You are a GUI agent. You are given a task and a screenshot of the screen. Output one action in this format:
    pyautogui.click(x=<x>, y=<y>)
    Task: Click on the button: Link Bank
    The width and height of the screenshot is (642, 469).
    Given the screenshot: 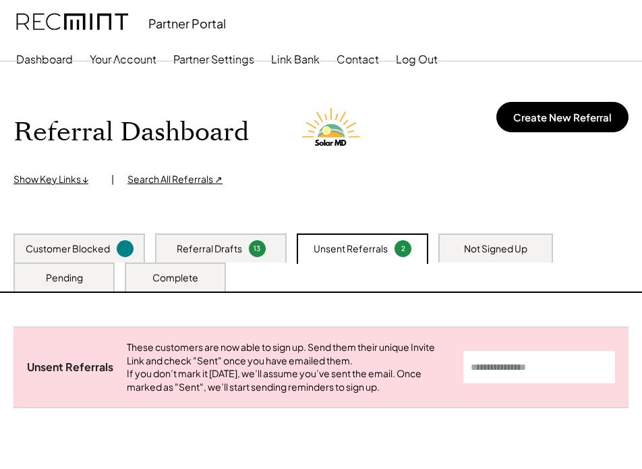 What is the action you would take?
    pyautogui.click(x=295, y=59)
    